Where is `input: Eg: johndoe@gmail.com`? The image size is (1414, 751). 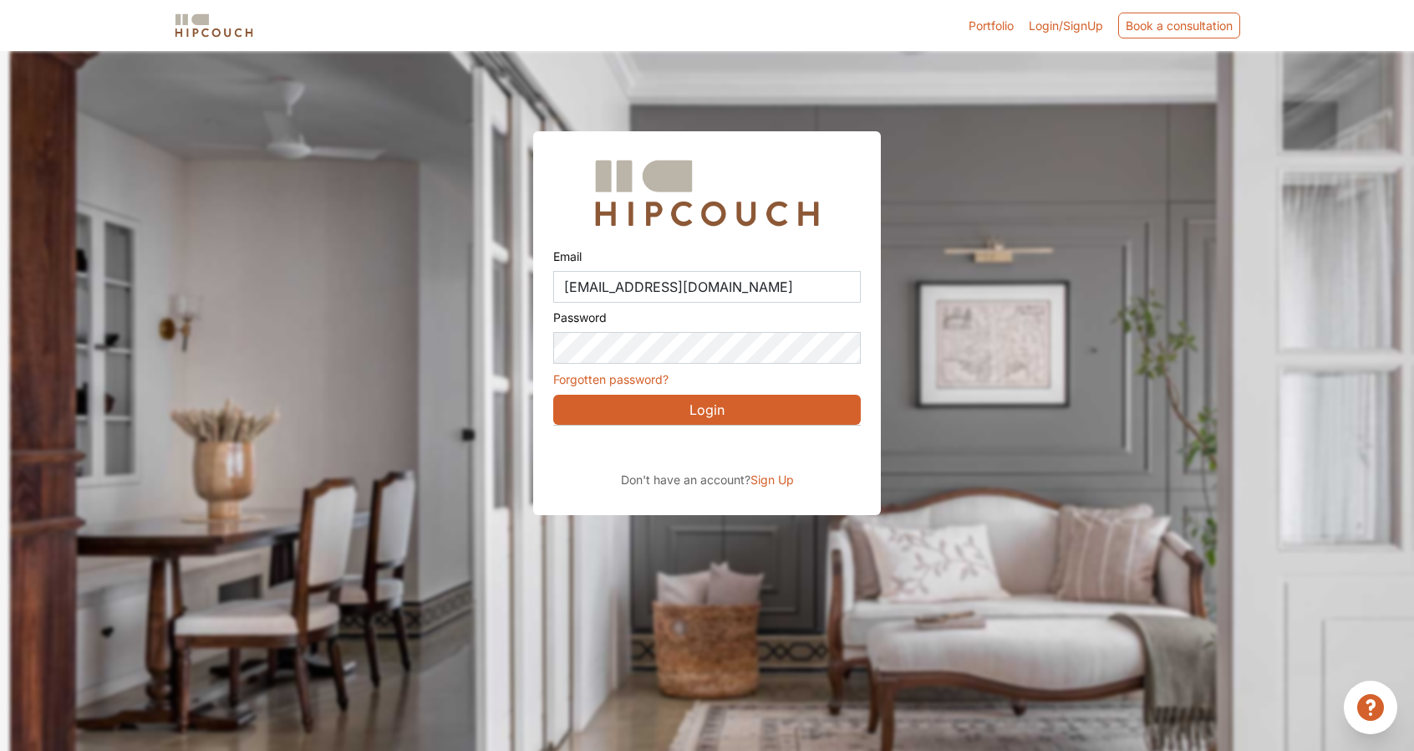 input: Eg: johndoe@gmail.com is located at coordinates (707, 287).